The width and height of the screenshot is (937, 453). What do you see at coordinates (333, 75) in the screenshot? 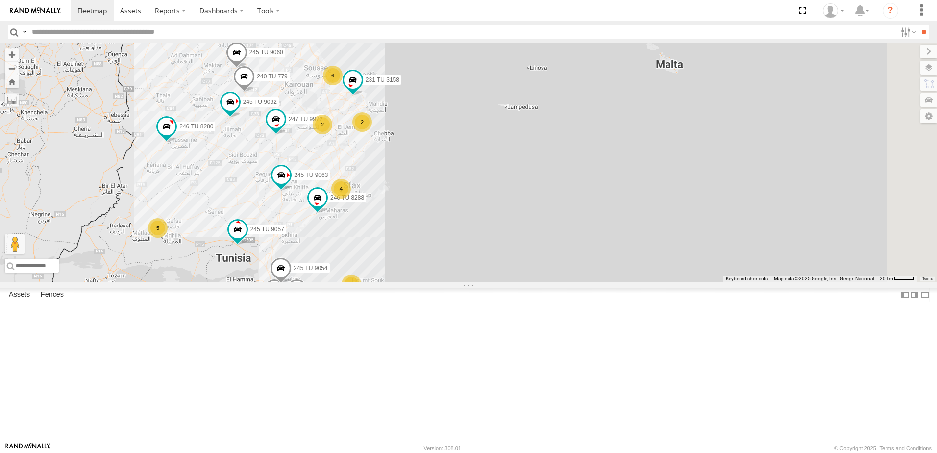
I see `div: 6` at bounding box center [333, 75].